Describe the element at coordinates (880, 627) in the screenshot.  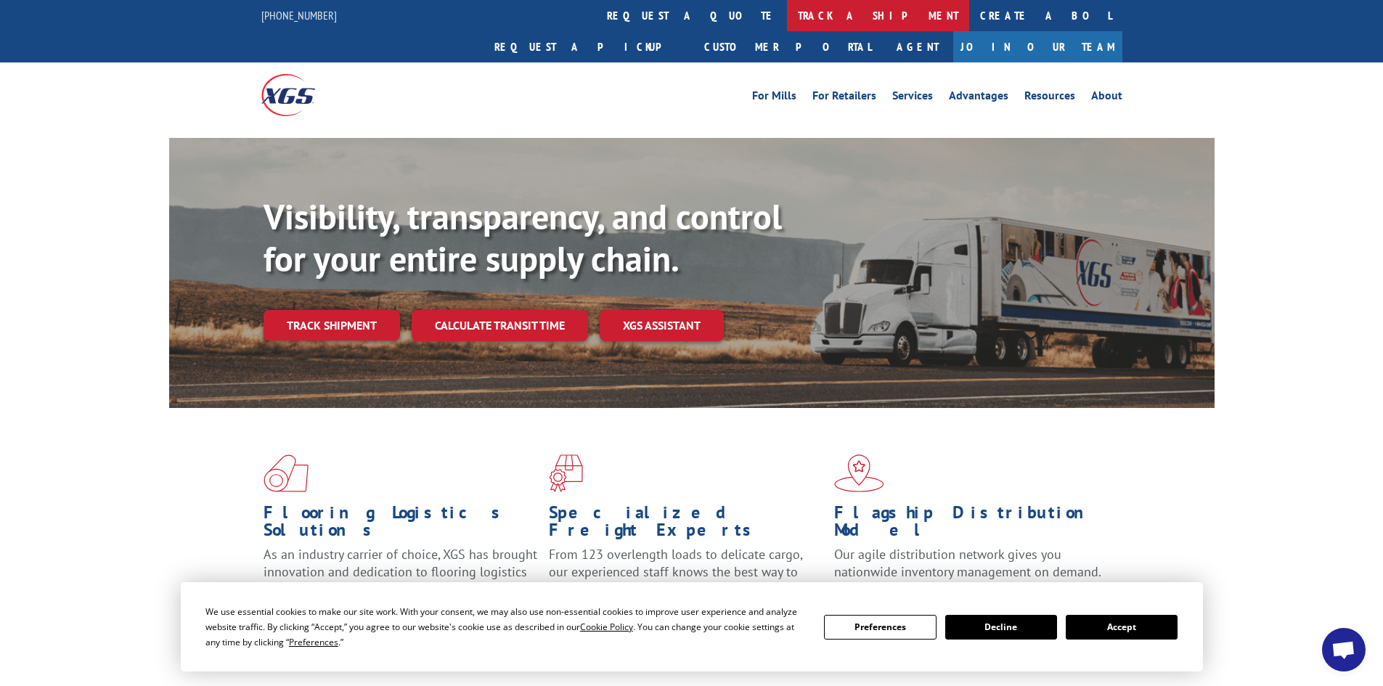
I see `button: Preferences` at that location.